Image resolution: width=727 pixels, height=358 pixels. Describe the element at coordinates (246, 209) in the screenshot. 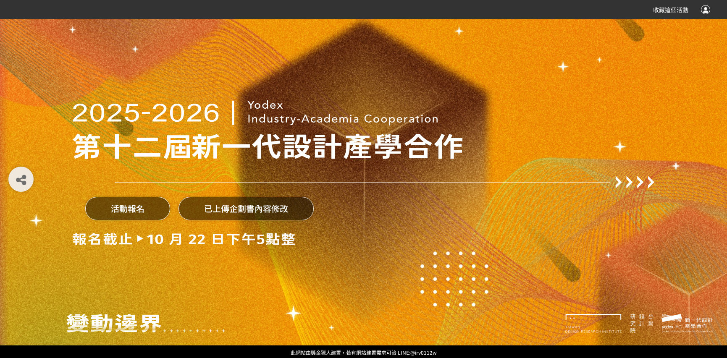

I see `button: 已上傳企劃書內容修改` at that location.